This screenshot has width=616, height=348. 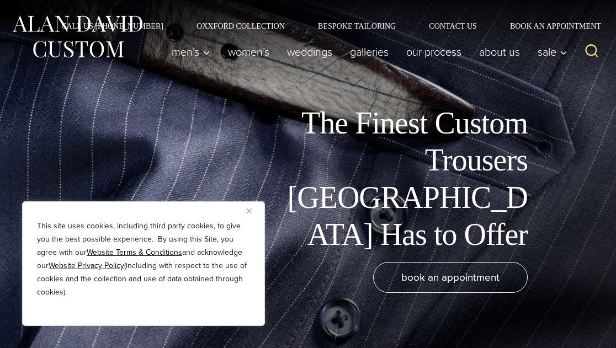 I want to click on button: View Search Form, so click(x=592, y=52).